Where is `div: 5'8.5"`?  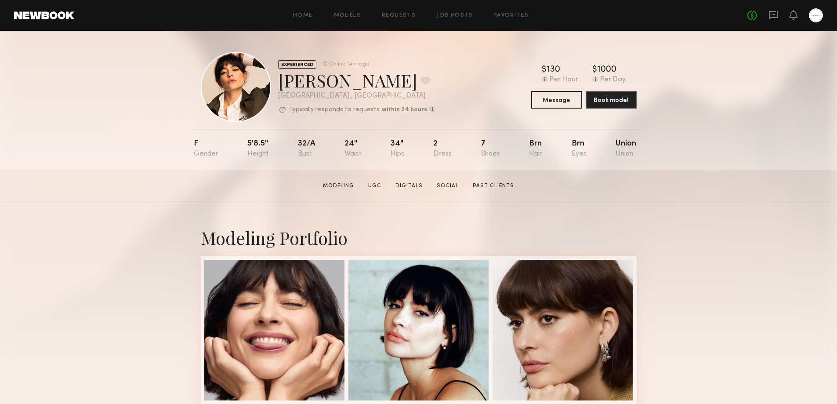 div: 5'8.5" is located at coordinates (258, 148).